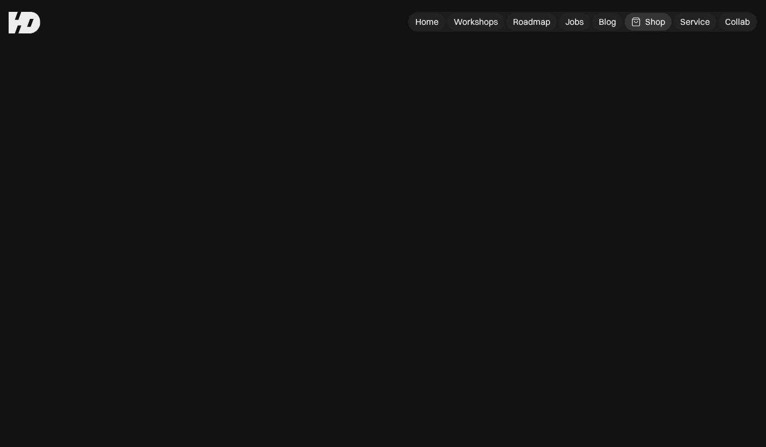  I want to click on div: Roadmap, so click(531, 22).